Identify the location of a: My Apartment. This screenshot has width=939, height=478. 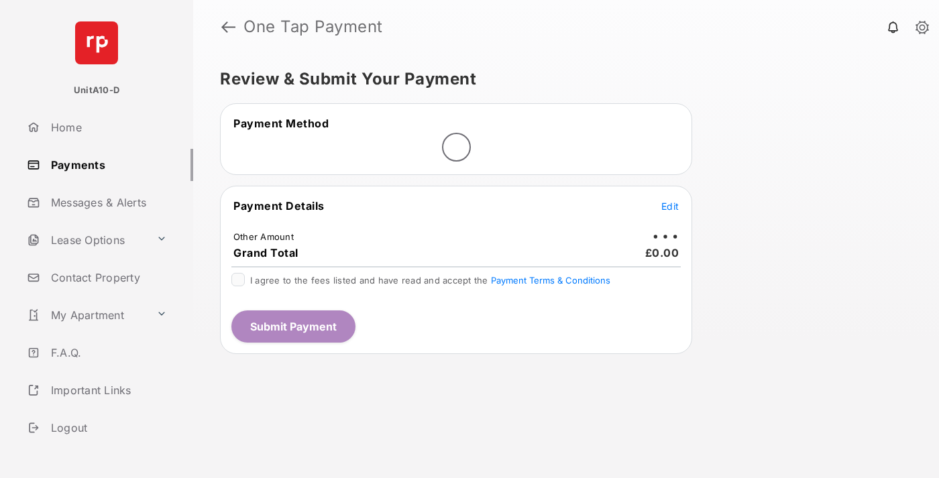
(86, 315).